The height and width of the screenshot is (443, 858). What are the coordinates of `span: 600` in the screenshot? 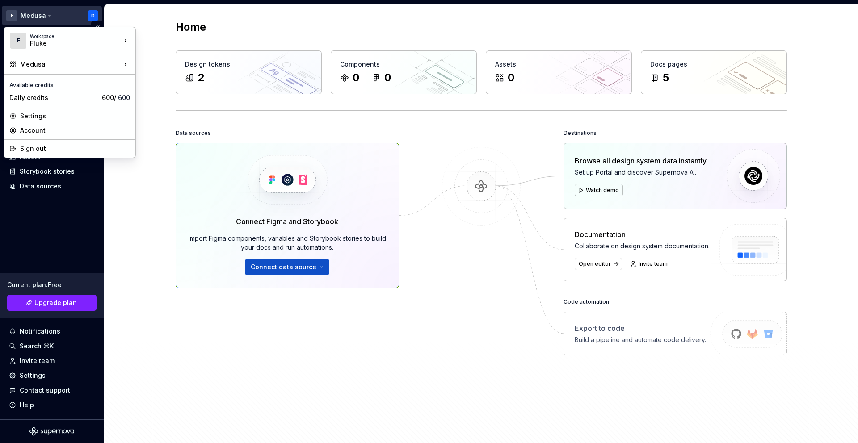 It's located at (124, 97).